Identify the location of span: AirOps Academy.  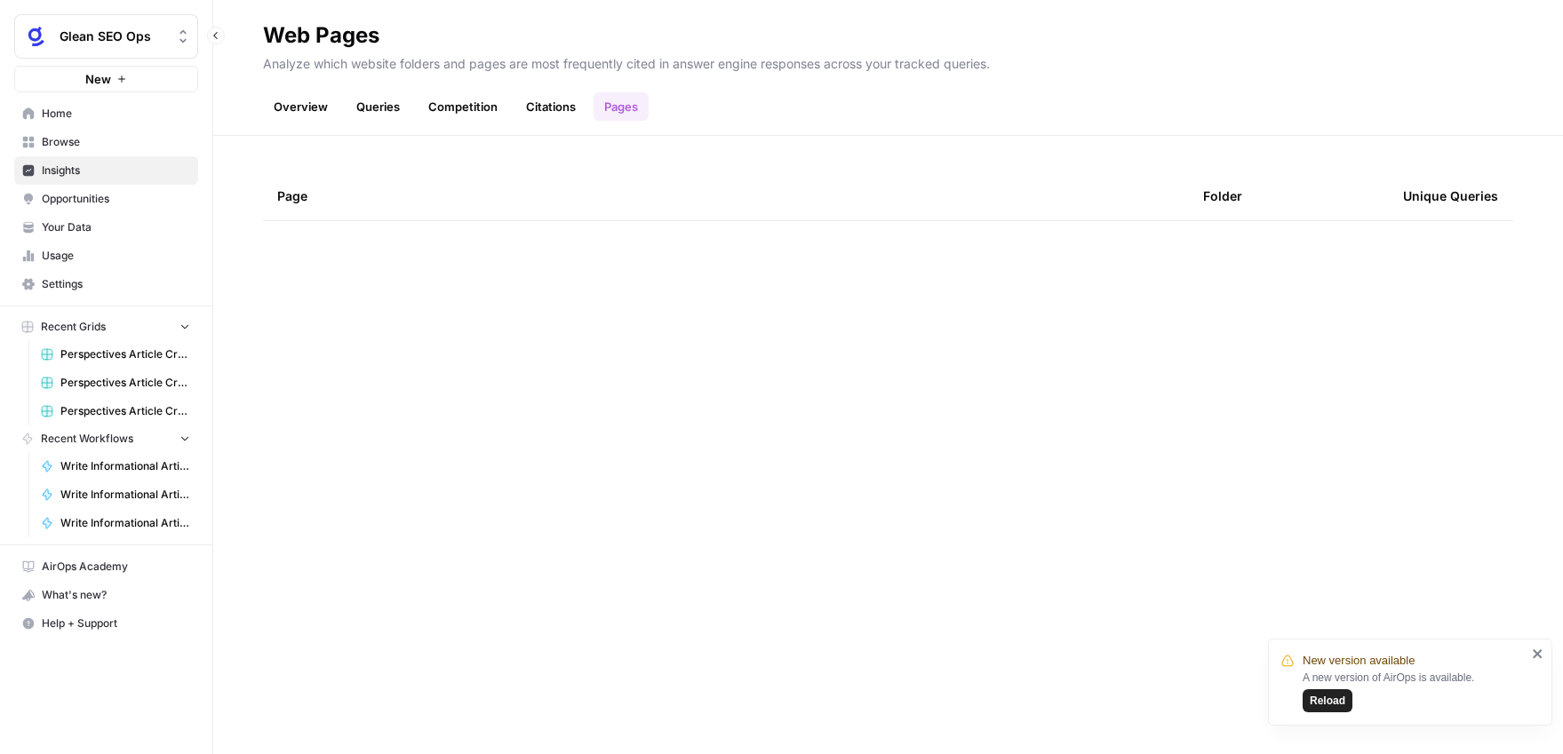
(116, 567).